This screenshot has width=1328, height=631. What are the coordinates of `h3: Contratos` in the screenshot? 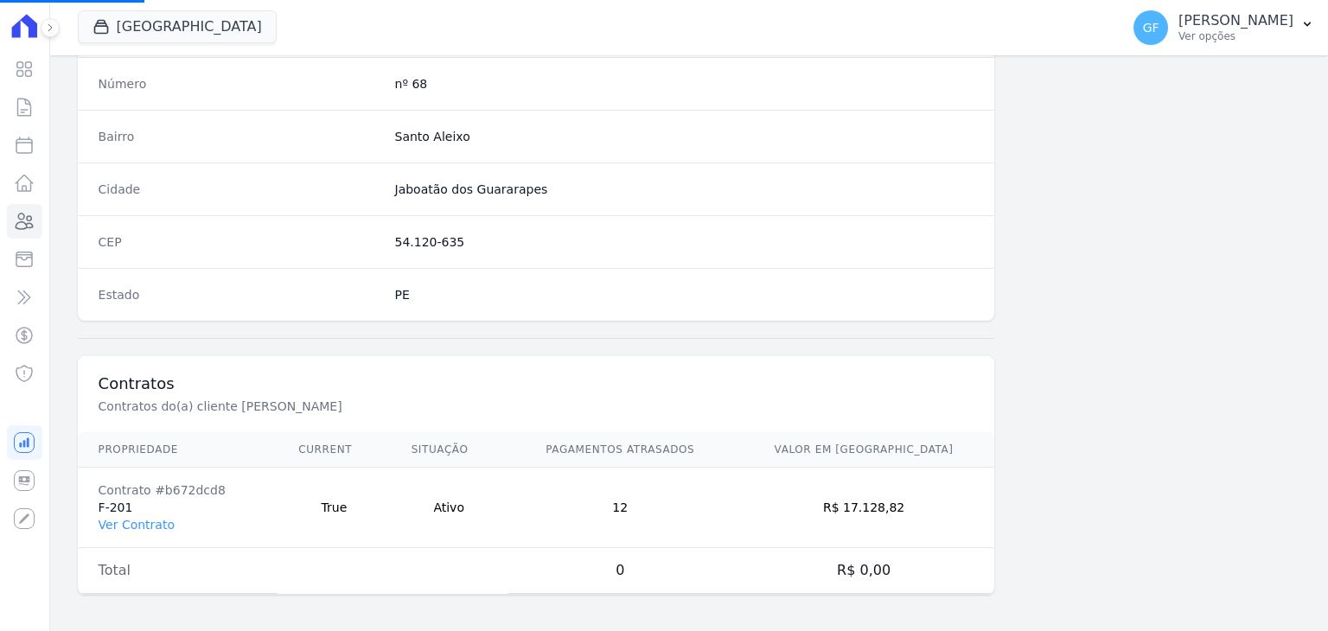 It's located at (536, 384).